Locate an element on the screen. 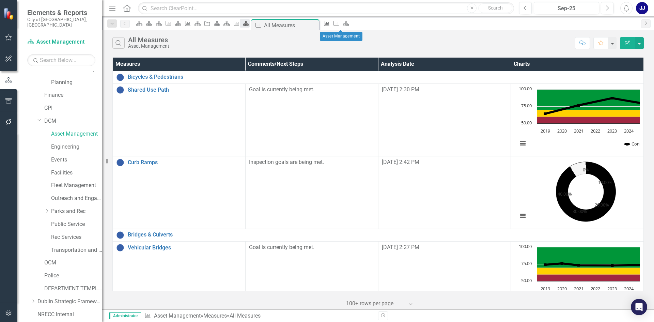 The height and width of the screenshot is (322, 654). a: Transportation and Mobility is located at coordinates (77, 250).